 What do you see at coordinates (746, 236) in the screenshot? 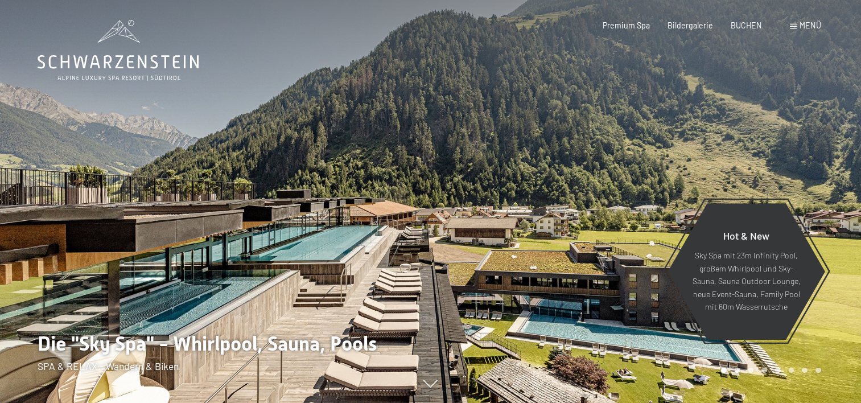
I see `span: Hot & New` at bounding box center [746, 236].